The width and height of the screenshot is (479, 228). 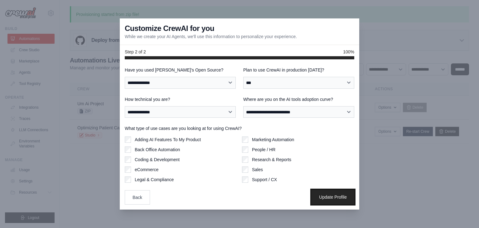 I want to click on button: Update Profile, so click(x=333, y=197).